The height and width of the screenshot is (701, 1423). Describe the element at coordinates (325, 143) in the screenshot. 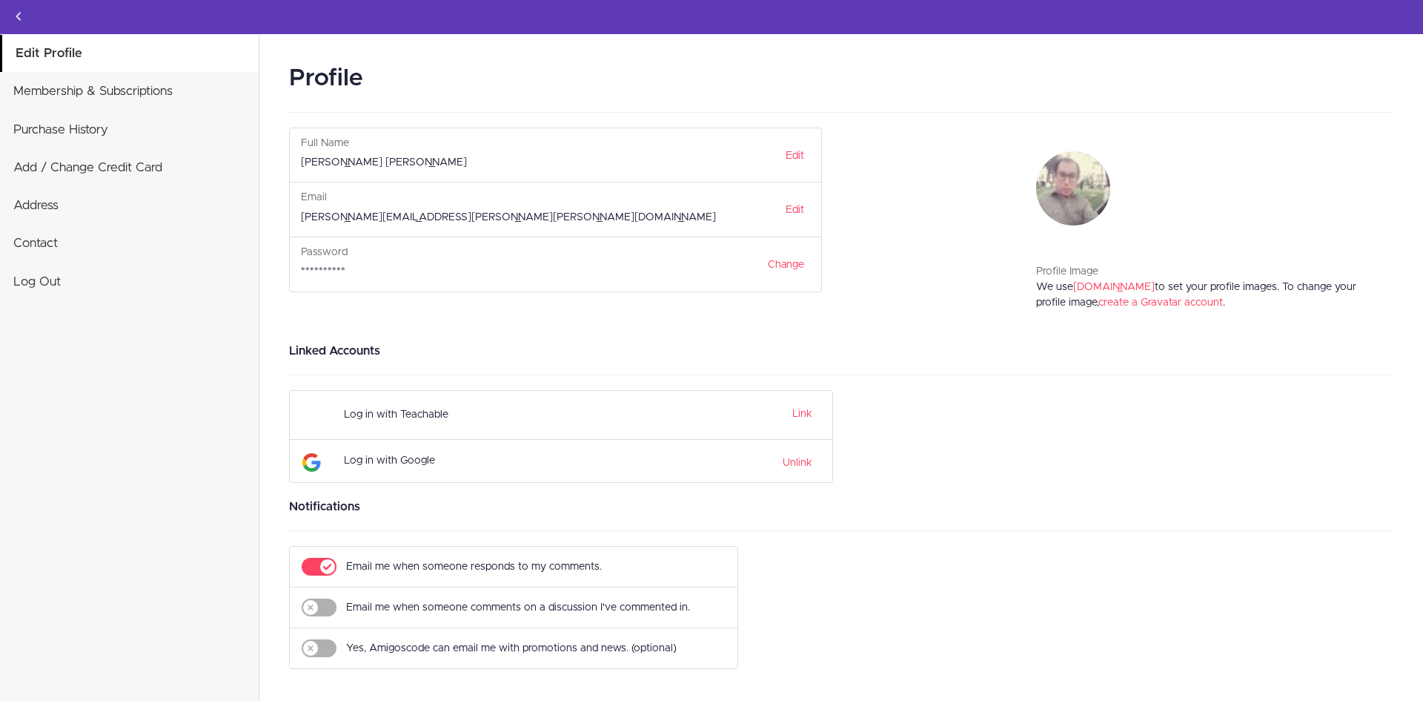

I see `label: Full Name` at that location.